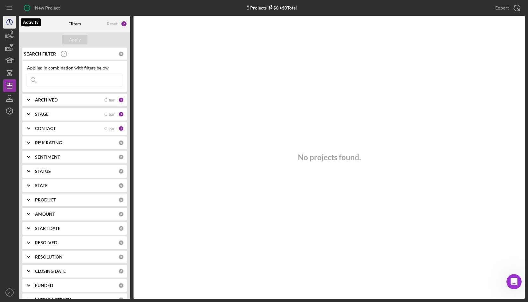 The image size is (528, 302). What do you see at coordinates (75, 40) in the screenshot?
I see `button: Apply` at bounding box center [75, 40].